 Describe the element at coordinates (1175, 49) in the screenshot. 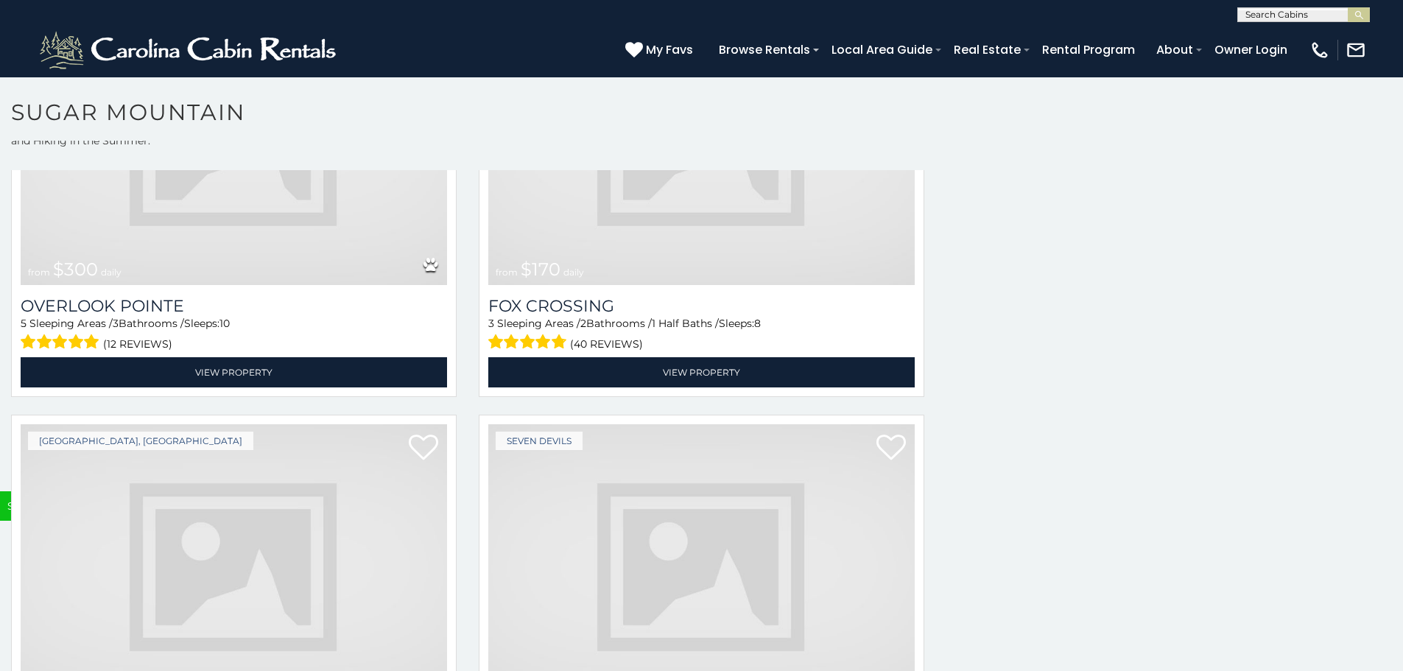

I see `a: About` at that location.